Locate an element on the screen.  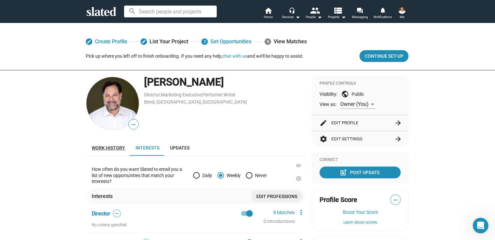
button: Brian Craig HinderbergerMe is located at coordinates (402, 13).